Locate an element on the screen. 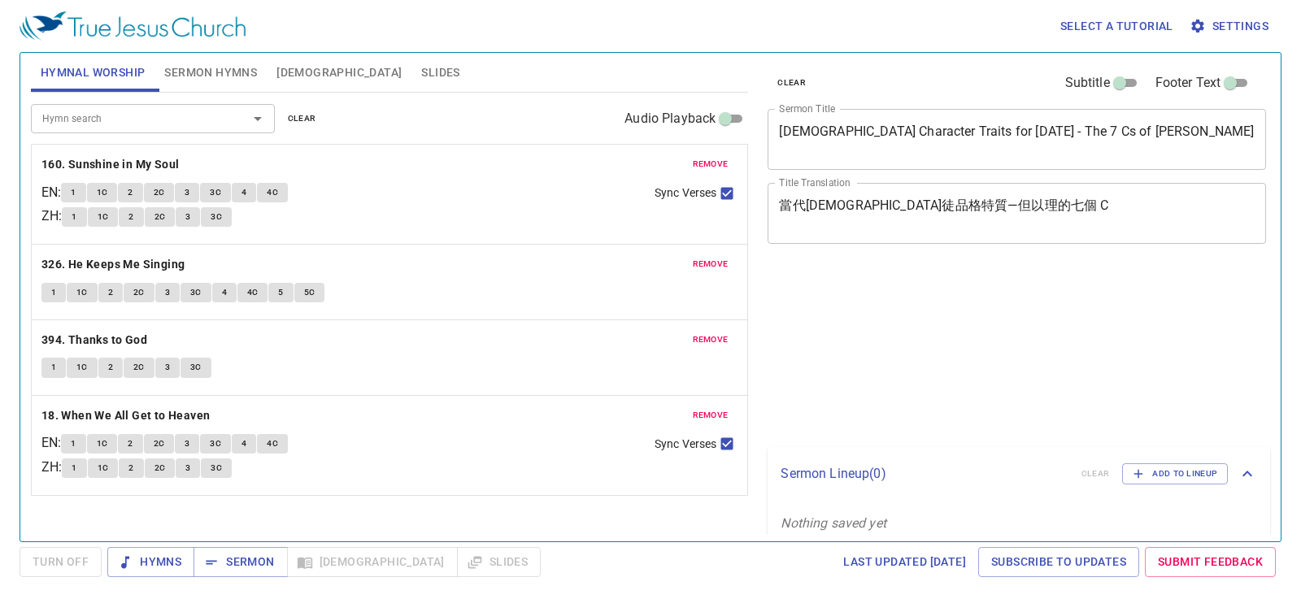  p: EN : is located at coordinates (51, 193).